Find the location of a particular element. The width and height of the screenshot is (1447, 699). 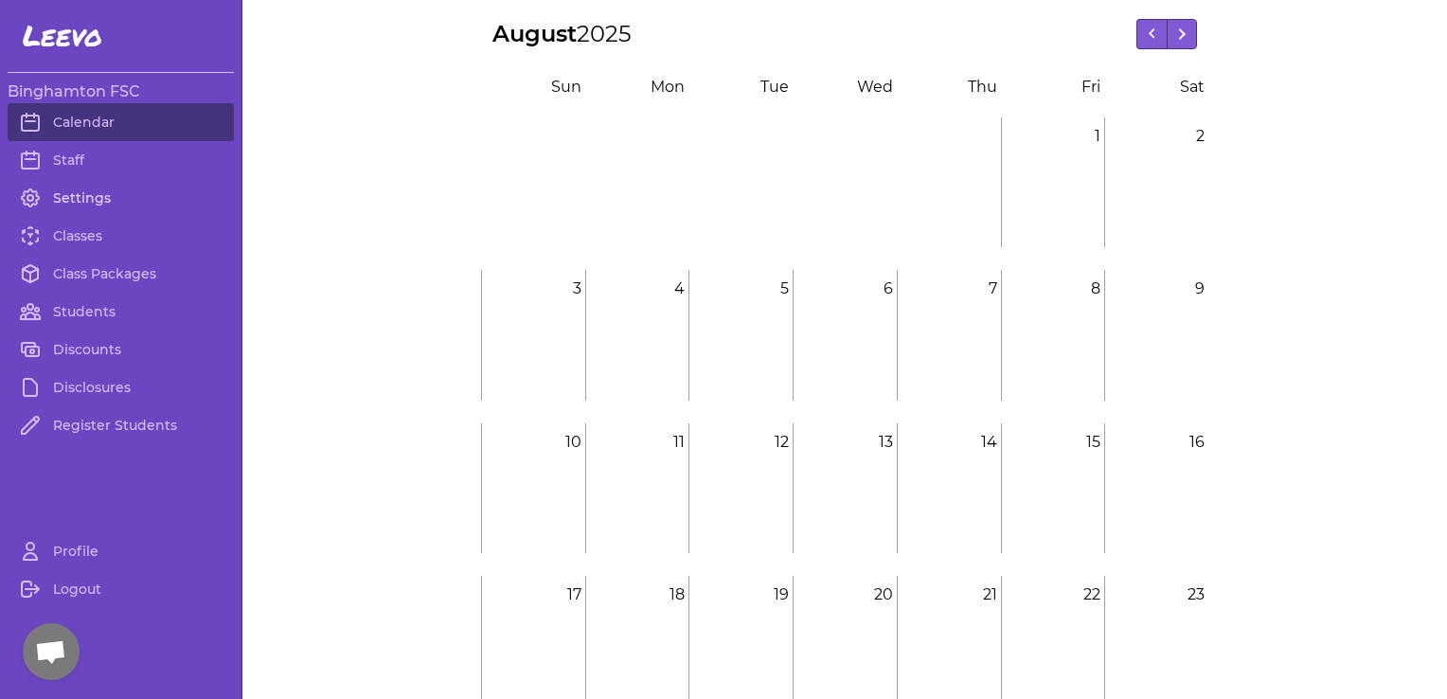

span: at is located at coordinates (1197, 86).